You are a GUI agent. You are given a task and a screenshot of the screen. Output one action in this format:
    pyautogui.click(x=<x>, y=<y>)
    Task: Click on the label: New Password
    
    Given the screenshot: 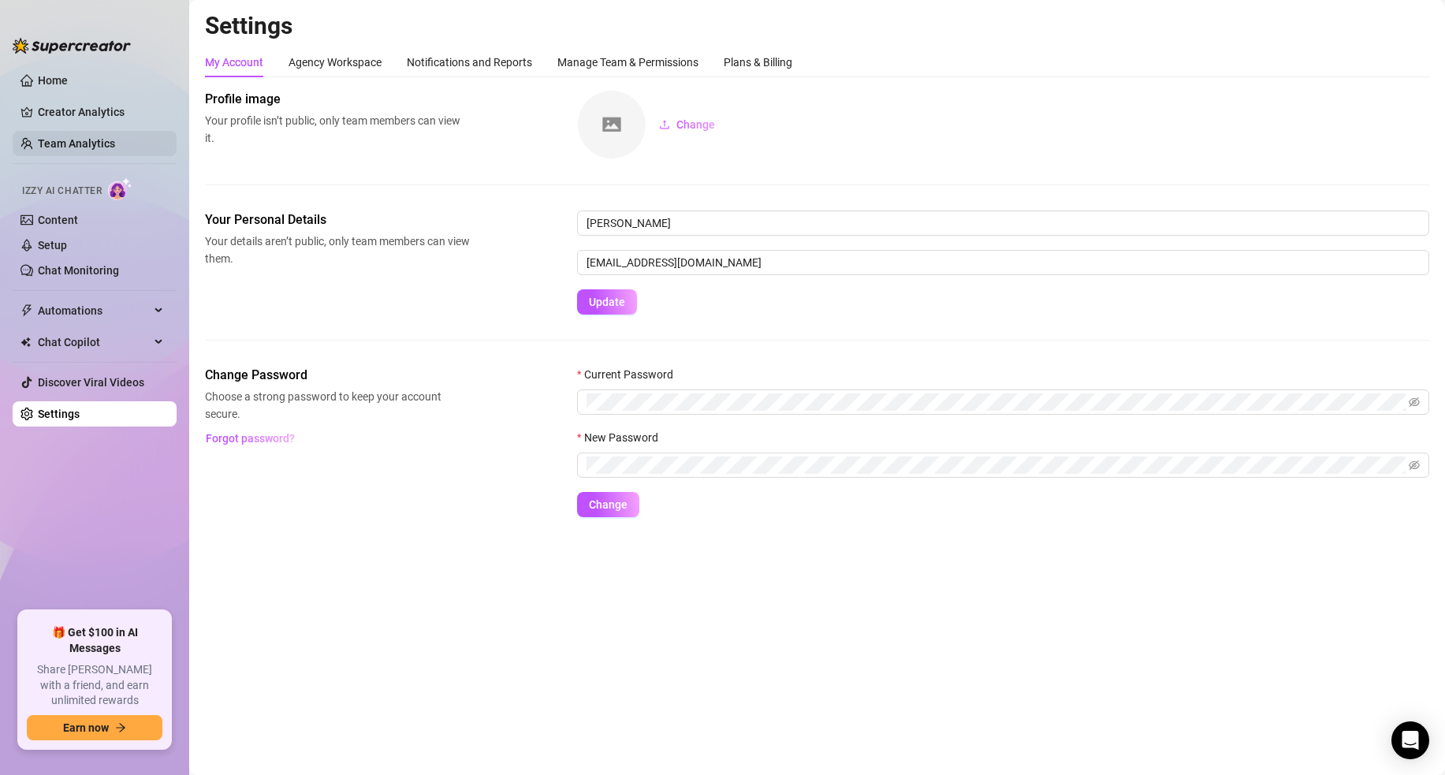 What is the action you would take?
    pyautogui.click(x=623, y=437)
    